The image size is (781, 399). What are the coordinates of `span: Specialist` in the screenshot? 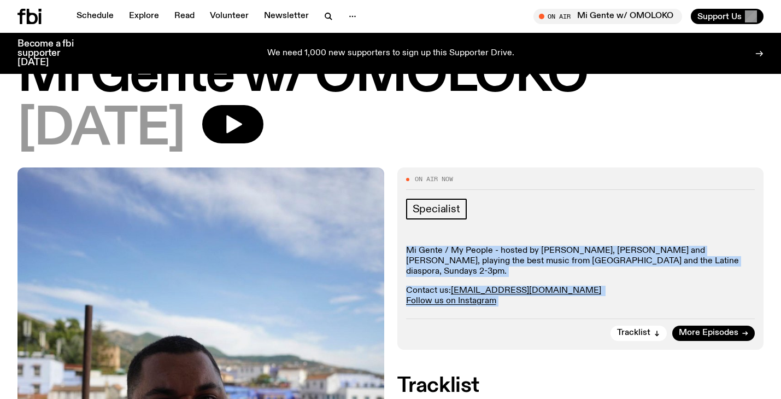 It's located at (436, 209).